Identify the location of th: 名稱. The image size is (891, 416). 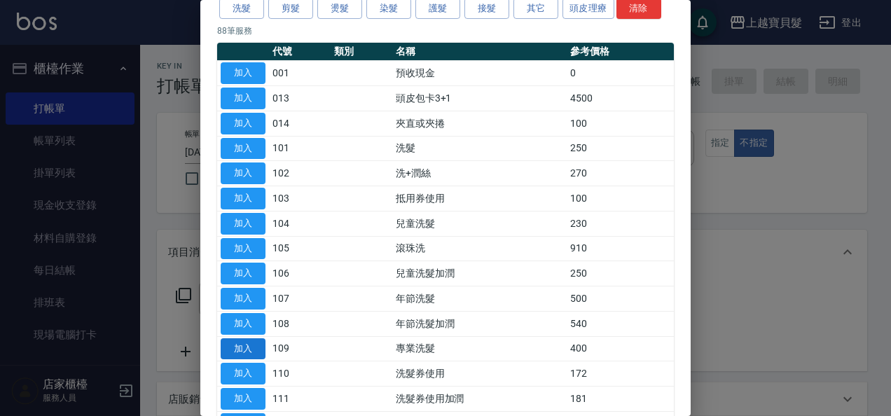
(480, 52).